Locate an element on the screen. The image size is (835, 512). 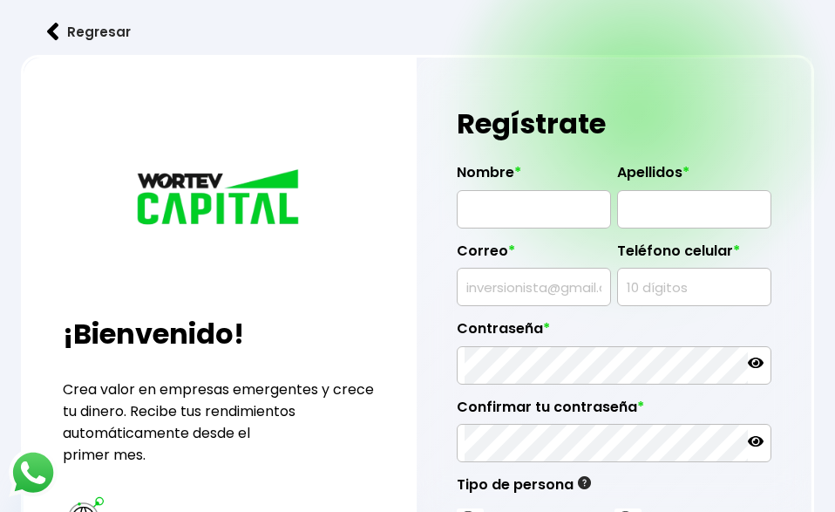
label: Correo is located at coordinates (533, 255).